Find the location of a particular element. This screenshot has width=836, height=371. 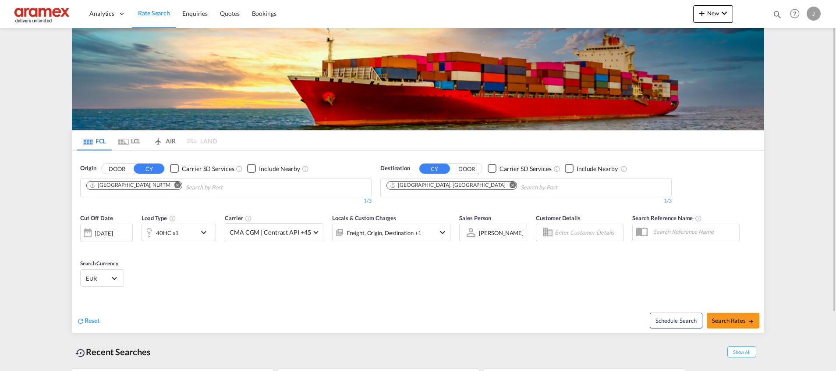

md-icon: The selected Trucker/Carrierwill be displayed in the rate results If the rates are from another f... is located at coordinates (248, 218).